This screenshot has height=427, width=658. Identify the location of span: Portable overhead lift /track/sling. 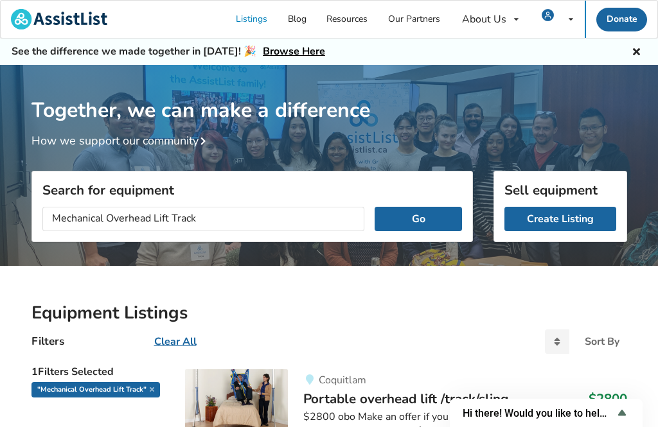
(405, 399).